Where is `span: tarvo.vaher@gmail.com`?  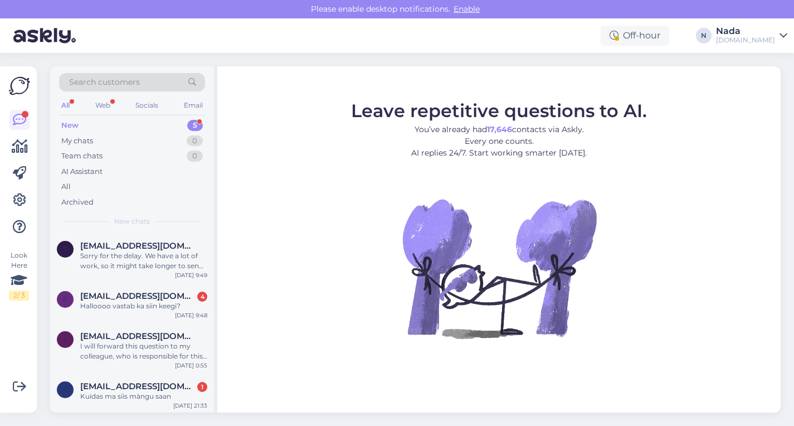
span: tarvo.vaher@gmail.com is located at coordinates (138, 246).